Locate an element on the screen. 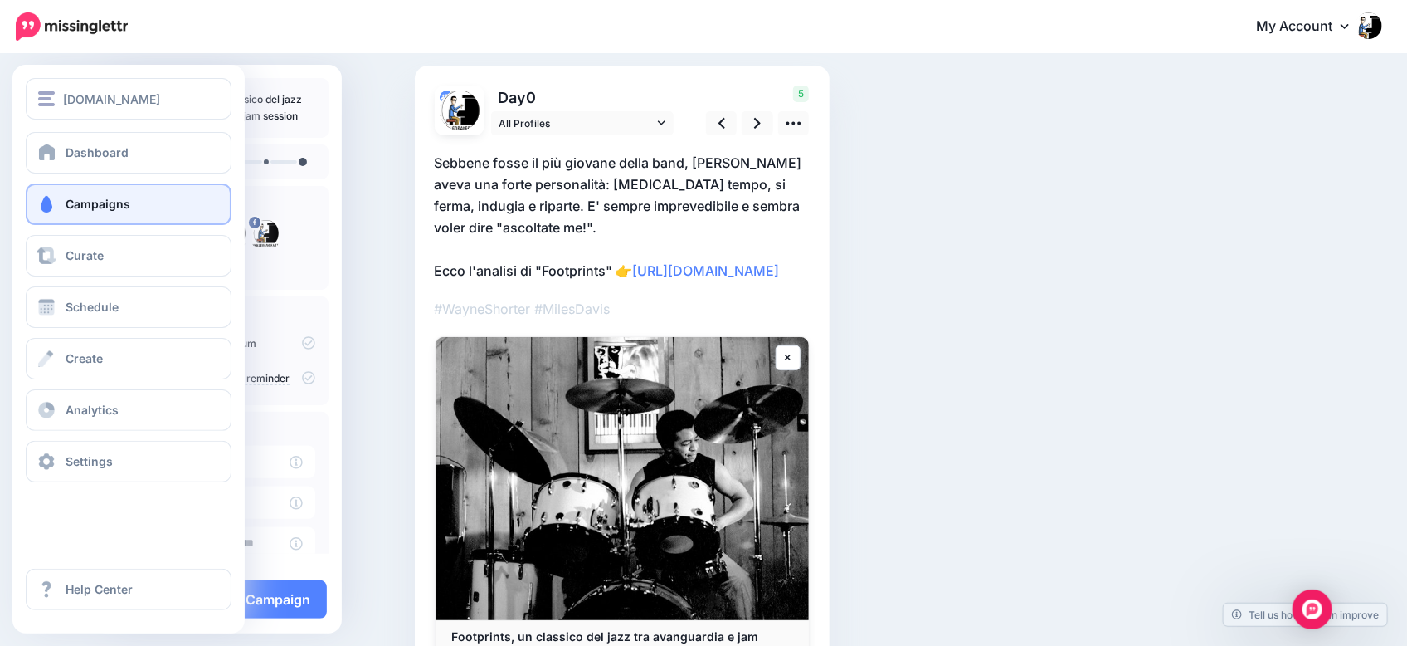 The image size is (1407, 646). span: Create is located at coordinates (84, 358).